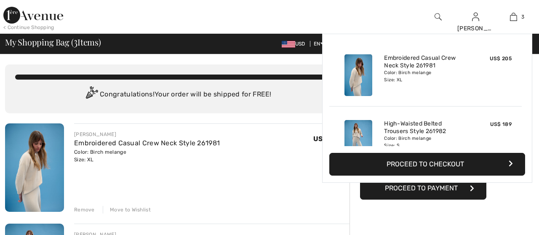 This screenshot has height=235, width=539. I want to click on img: US Dollar, so click(288, 44).